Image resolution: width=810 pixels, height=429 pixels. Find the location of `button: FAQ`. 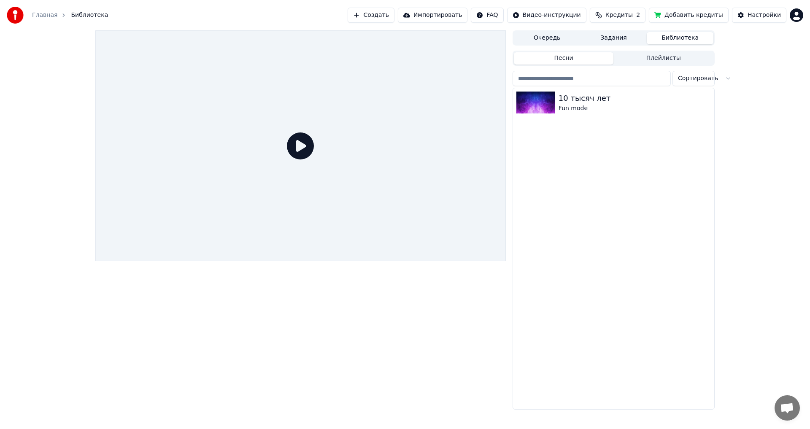

button: FAQ is located at coordinates (487, 15).